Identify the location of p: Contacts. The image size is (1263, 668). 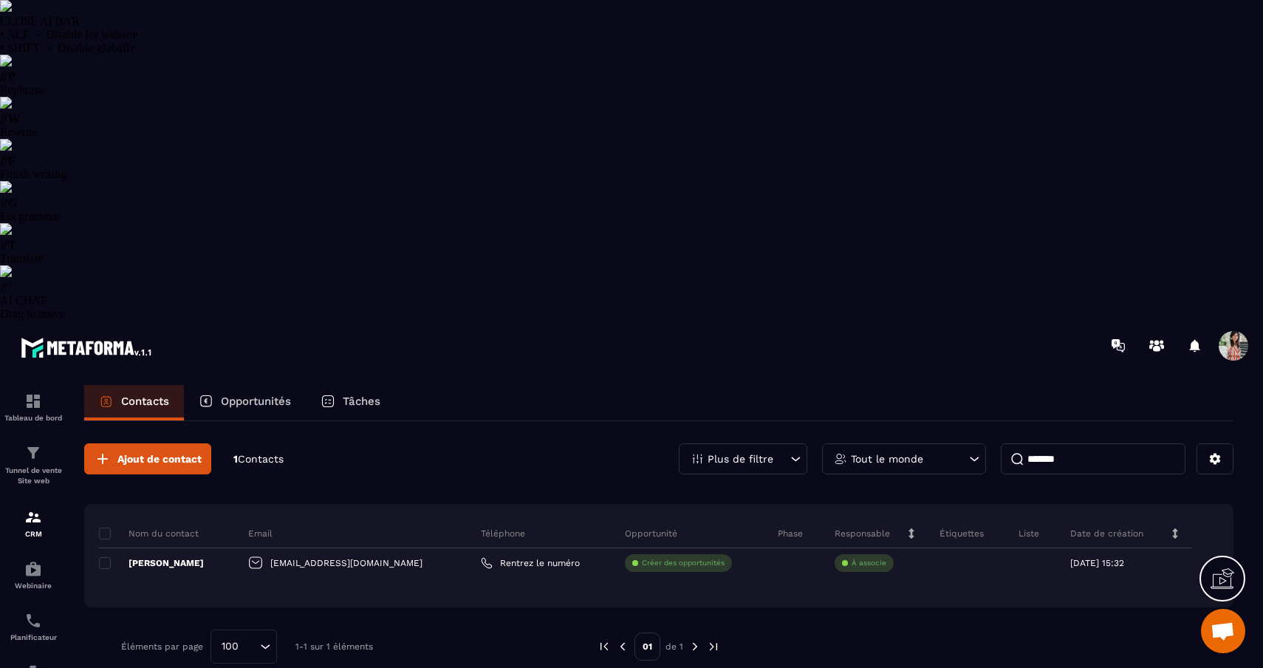
(145, 401).